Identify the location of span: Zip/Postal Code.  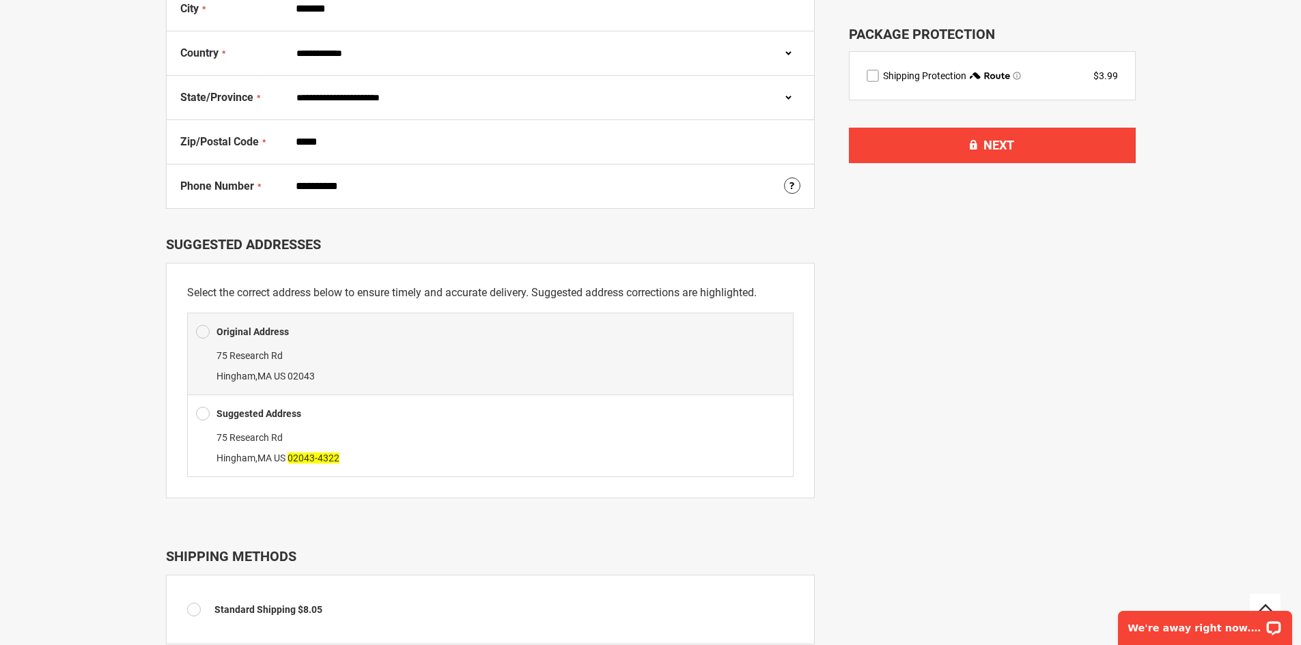
(219, 141).